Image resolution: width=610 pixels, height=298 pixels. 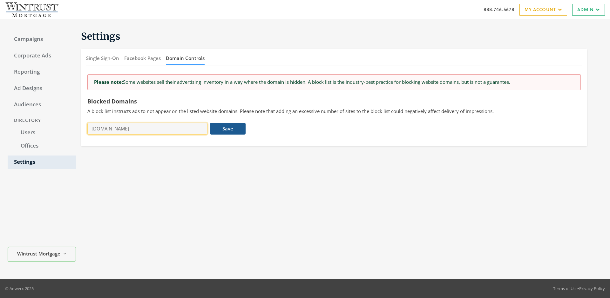 What do you see at coordinates (101, 36) in the screenshot?
I see `span: Settings` at bounding box center [101, 36].